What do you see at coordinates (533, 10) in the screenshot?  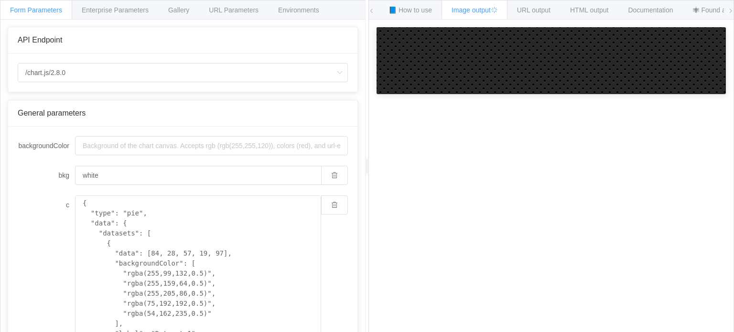 I see `span: URL output` at bounding box center [533, 10].